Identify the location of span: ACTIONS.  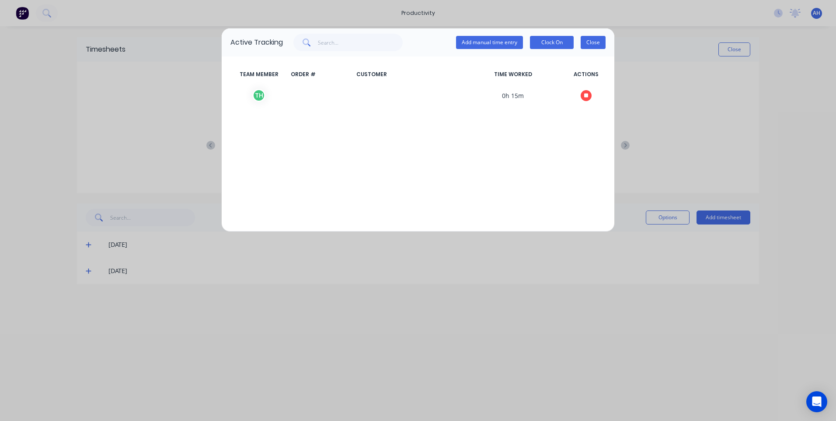
(586, 74).